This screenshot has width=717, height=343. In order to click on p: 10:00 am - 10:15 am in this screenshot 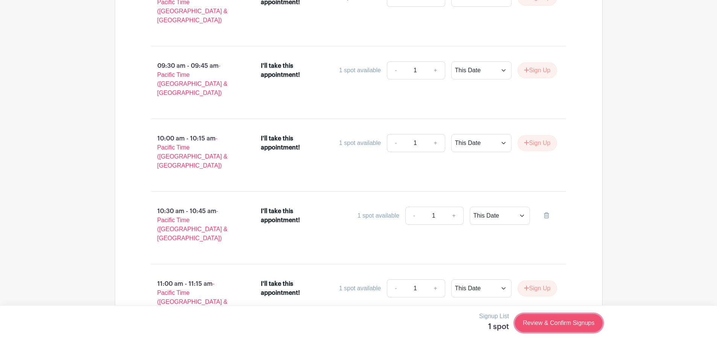, I will do `click(194, 152)`.